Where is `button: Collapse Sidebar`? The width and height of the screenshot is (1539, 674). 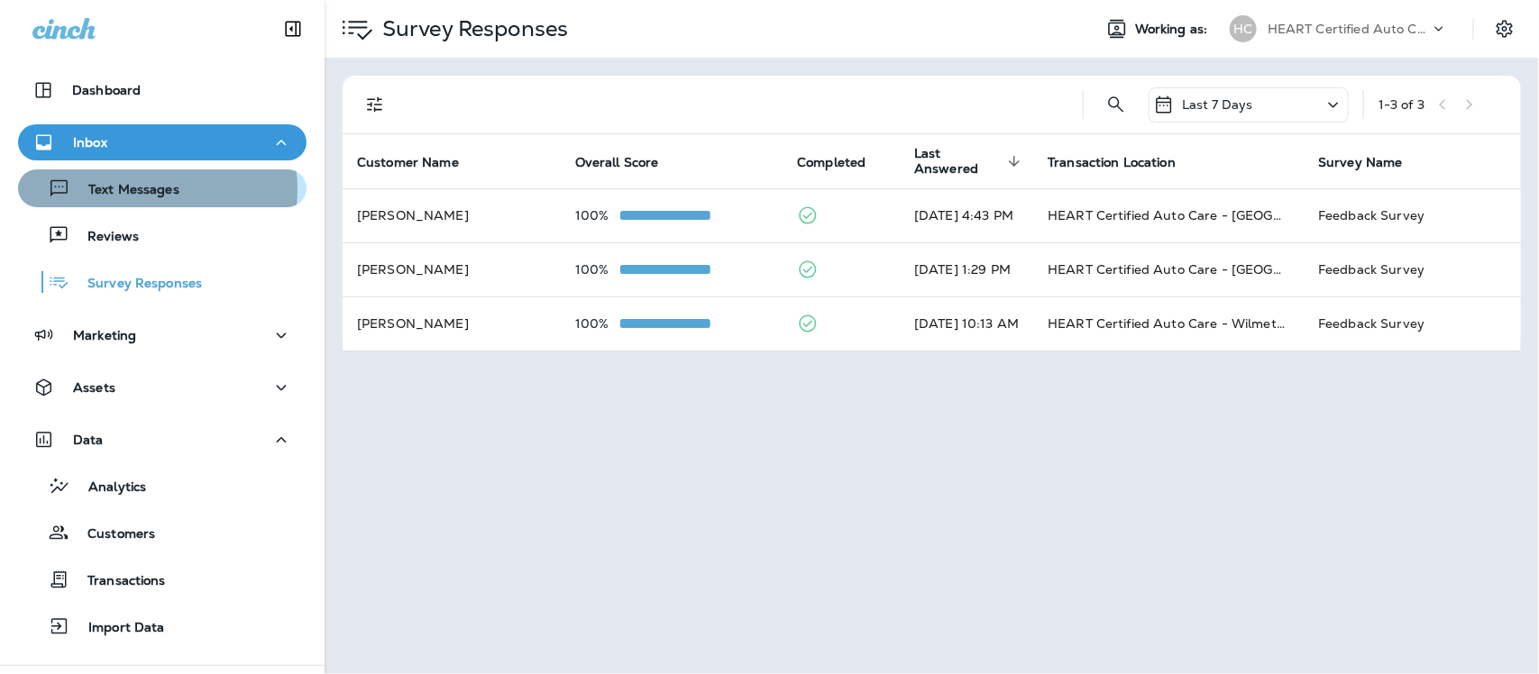
button: Collapse Sidebar is located at coordinates (293, 29).